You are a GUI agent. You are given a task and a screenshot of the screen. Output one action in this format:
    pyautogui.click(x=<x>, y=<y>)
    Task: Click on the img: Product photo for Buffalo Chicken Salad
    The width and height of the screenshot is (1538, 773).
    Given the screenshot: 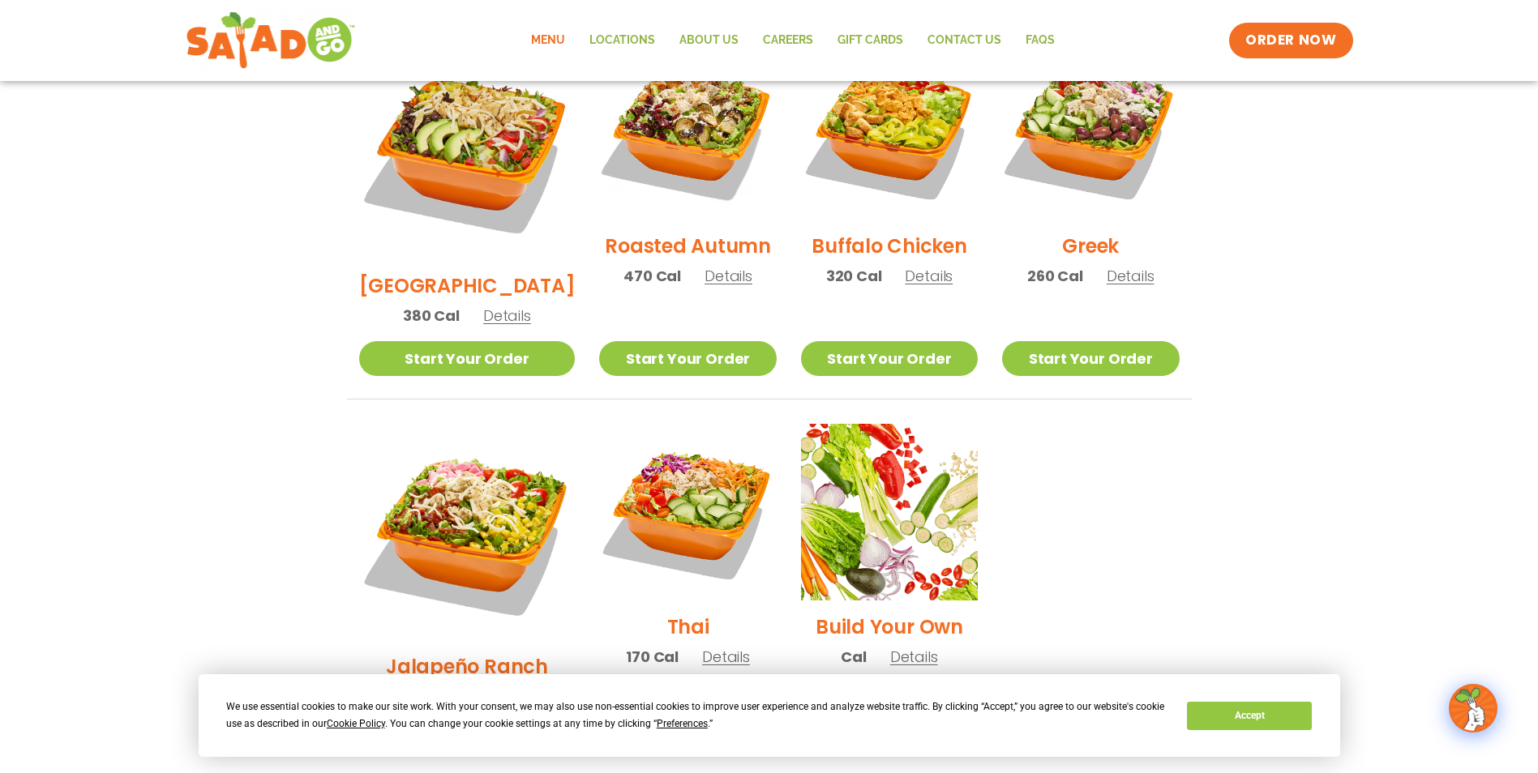 What is the action you would take?
    pyautogui.click(x=889, y=131)
    